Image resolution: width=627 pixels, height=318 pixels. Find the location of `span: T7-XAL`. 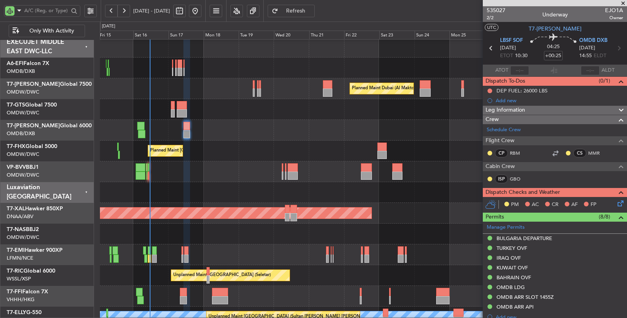

span: T7-XAL is located at coordinates (16, 209).